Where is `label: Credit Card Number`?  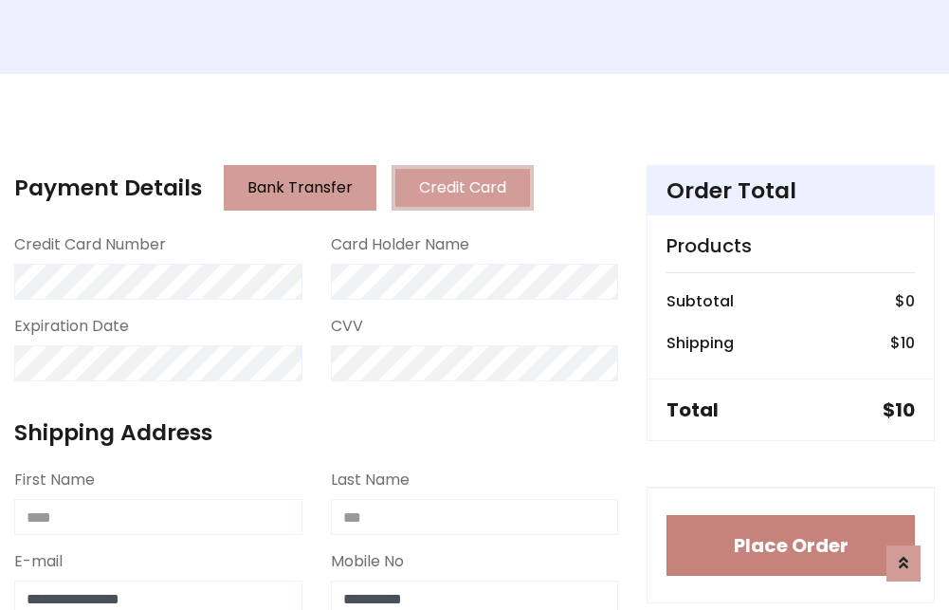
label: Credit Card Number is located at coordinates (90, 245).